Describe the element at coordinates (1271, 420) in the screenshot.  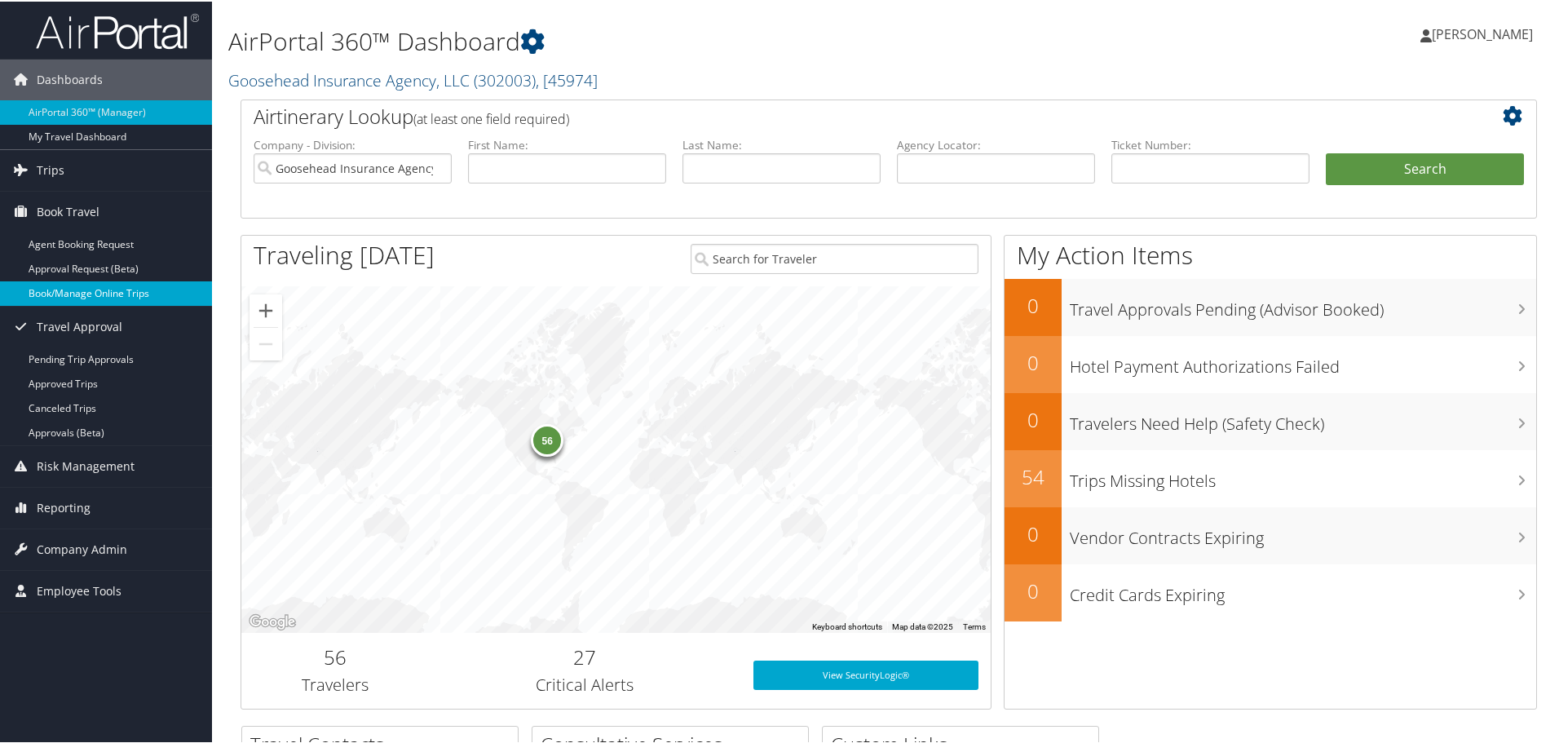
I see `a: 0Travelers Need Help (Safety Check)` at that location.